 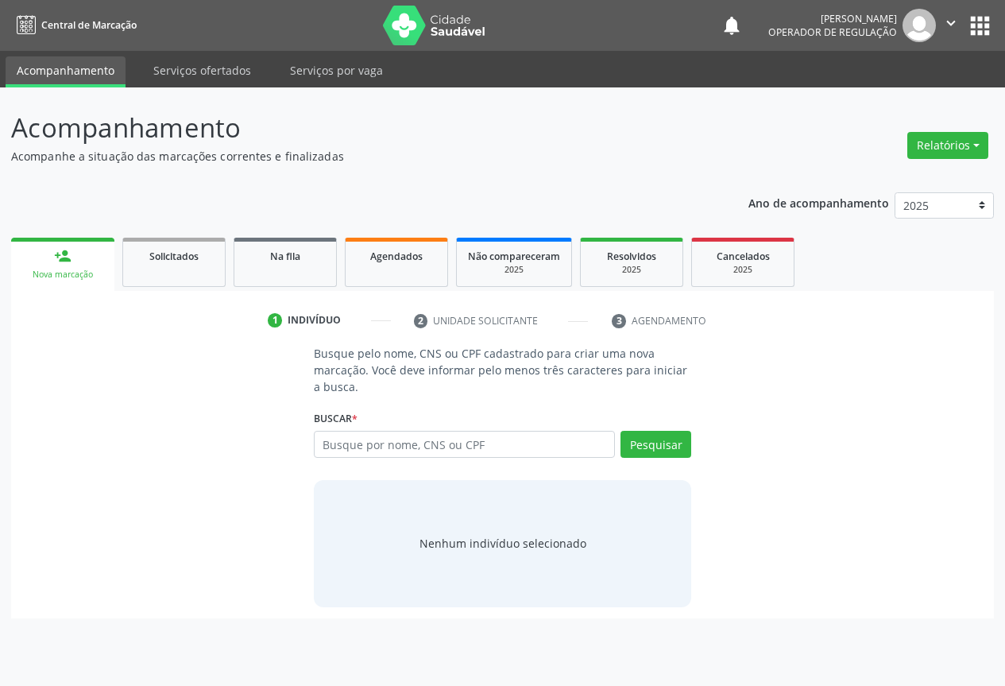 I want to click on p: Busque pelo nome, CNS ou CPF cadastrado para criar uma nova marcação. Você deve informar pelo men..., so click(x=503, y=370).